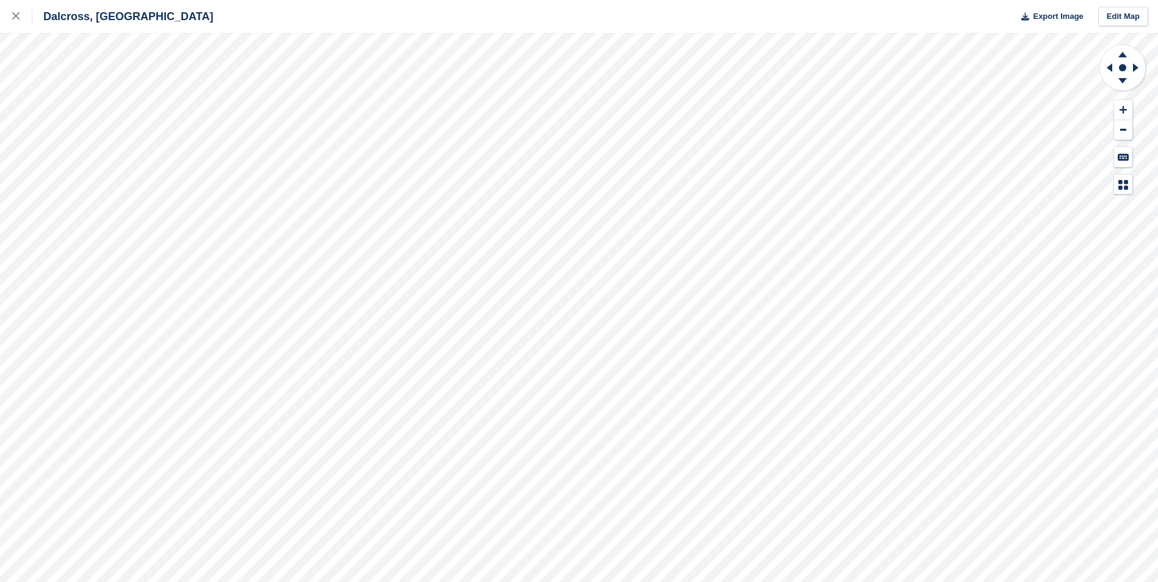 The image size is (1158, 582). I want to click on button: Keyboard Shortcuts, so click(1123, 157).